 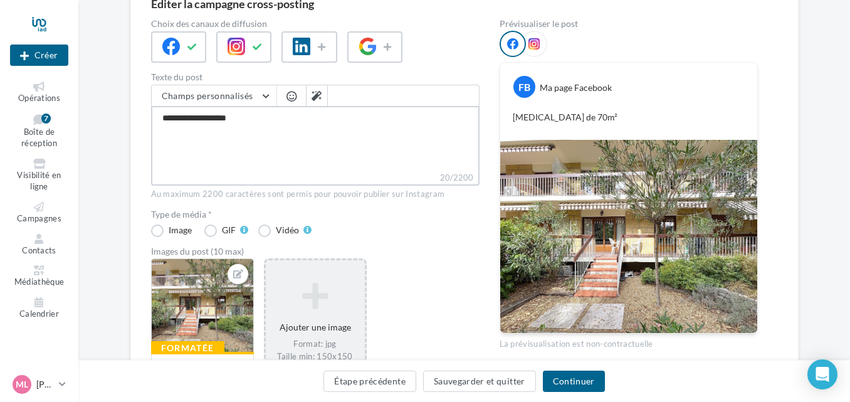 I want to click on div: GIF, so click(x=229, y=230).